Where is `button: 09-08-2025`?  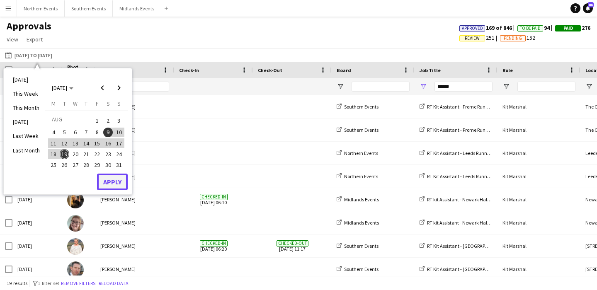 button: 09-08-2025 is located at coordinates (108, 132).